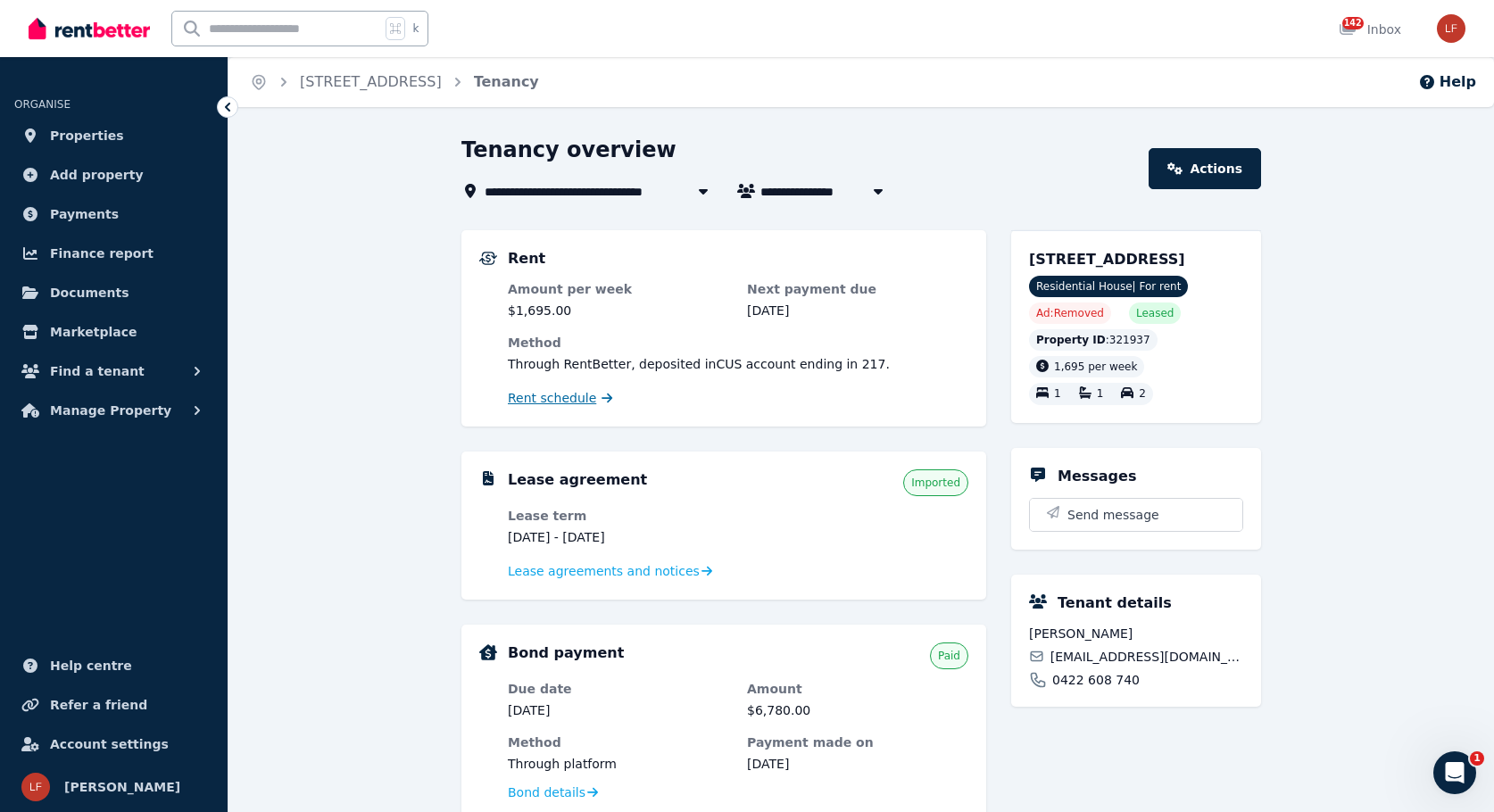 Image resolution: width=1494 pixels, height=812 pixels. Describe the element at coordinates (552, 398) in the screenshot. I see `span: Rent schedule` at that location.